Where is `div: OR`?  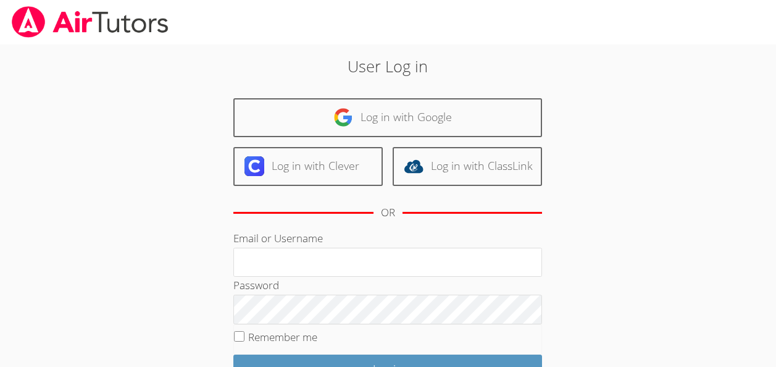
div: OR is located at coordinates (388, 212).